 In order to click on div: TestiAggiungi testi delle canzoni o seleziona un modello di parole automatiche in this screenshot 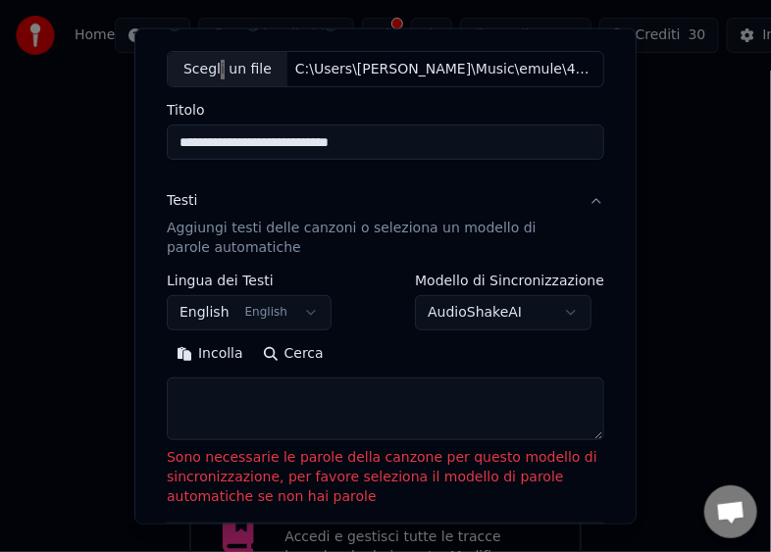, I will do `click(385, 398)`.